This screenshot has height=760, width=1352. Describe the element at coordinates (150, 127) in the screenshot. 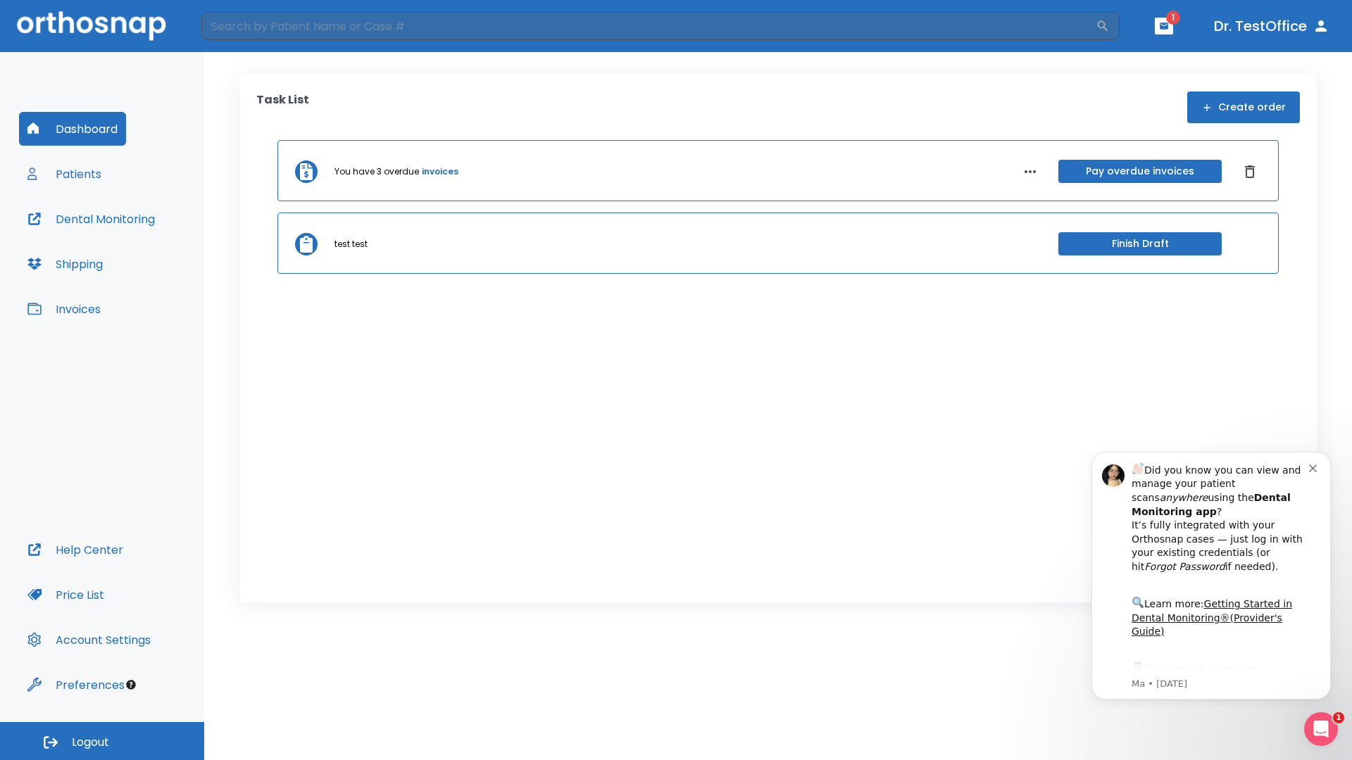

I see `div: Message content` at that location.